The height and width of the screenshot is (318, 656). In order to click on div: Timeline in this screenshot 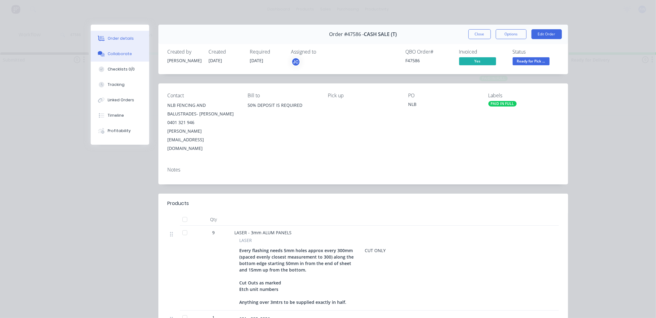, I will do `click(116, 115)`.